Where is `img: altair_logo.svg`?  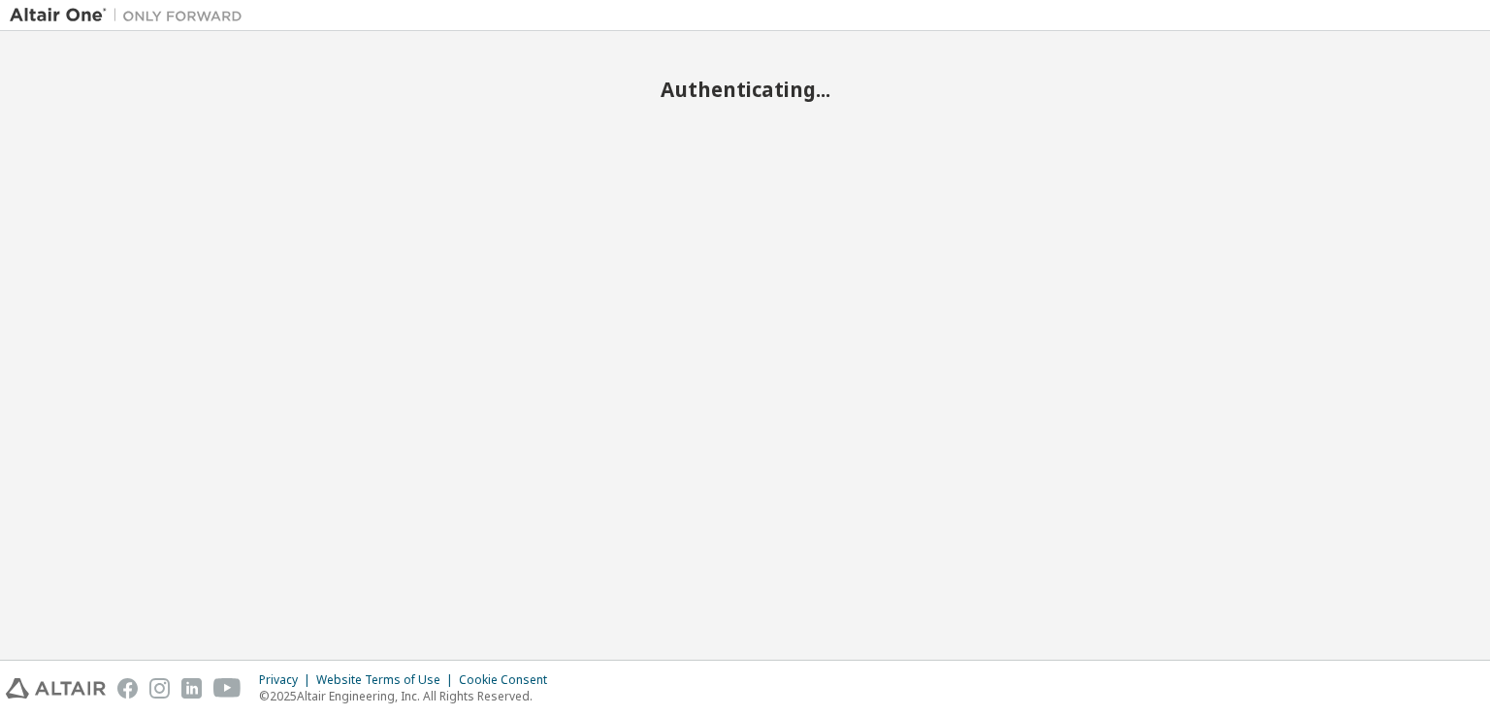 img: altair_logo.svg is located at coordinates (55, 688).